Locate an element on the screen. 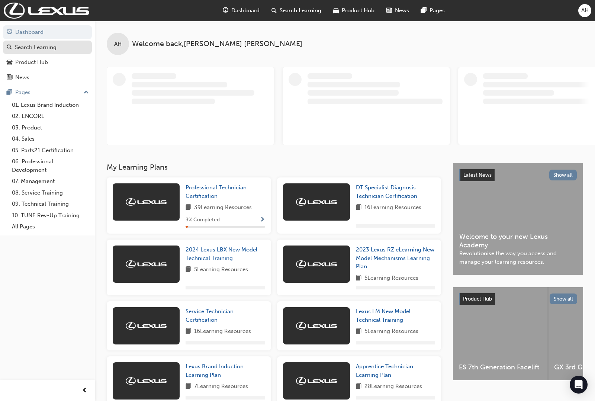 The width and height of the screenshot is (595, 401). a: Professional Technician Certification is located at coordinates (225, 191).